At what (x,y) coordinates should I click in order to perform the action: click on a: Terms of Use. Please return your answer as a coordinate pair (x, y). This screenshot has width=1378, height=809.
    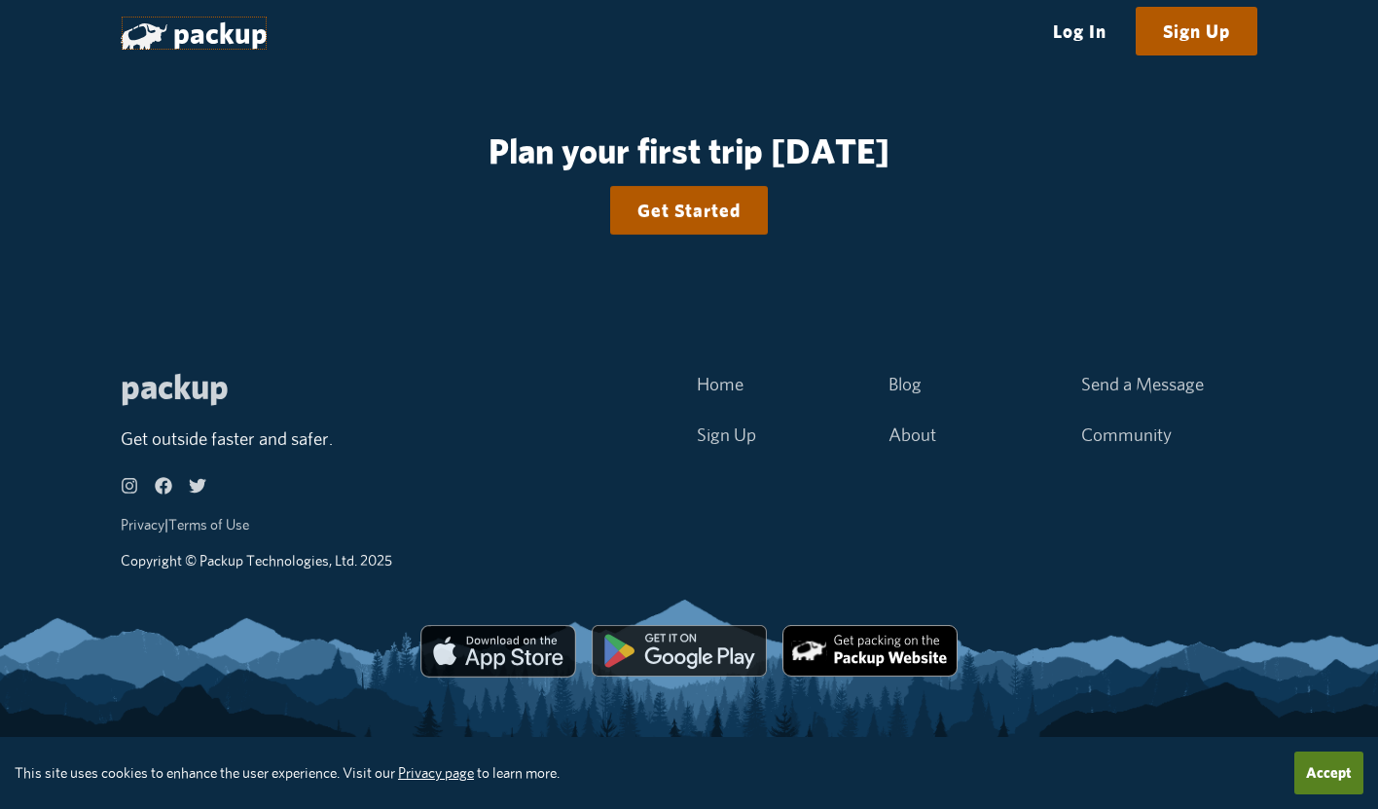
    Looking at the image, I should click on (208, 524).